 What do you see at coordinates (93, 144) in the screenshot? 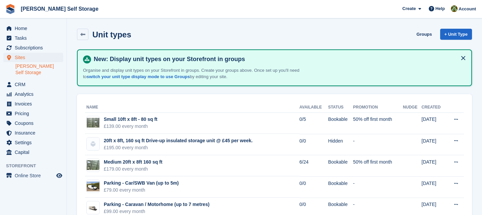
I see `img: blank-unit-type-icon-ffbac7b88ba66c5e286b0e438baccc4b9c83835d4c34f86887a83fc20ec27e7b.svg` at bounding box center [93, 144].